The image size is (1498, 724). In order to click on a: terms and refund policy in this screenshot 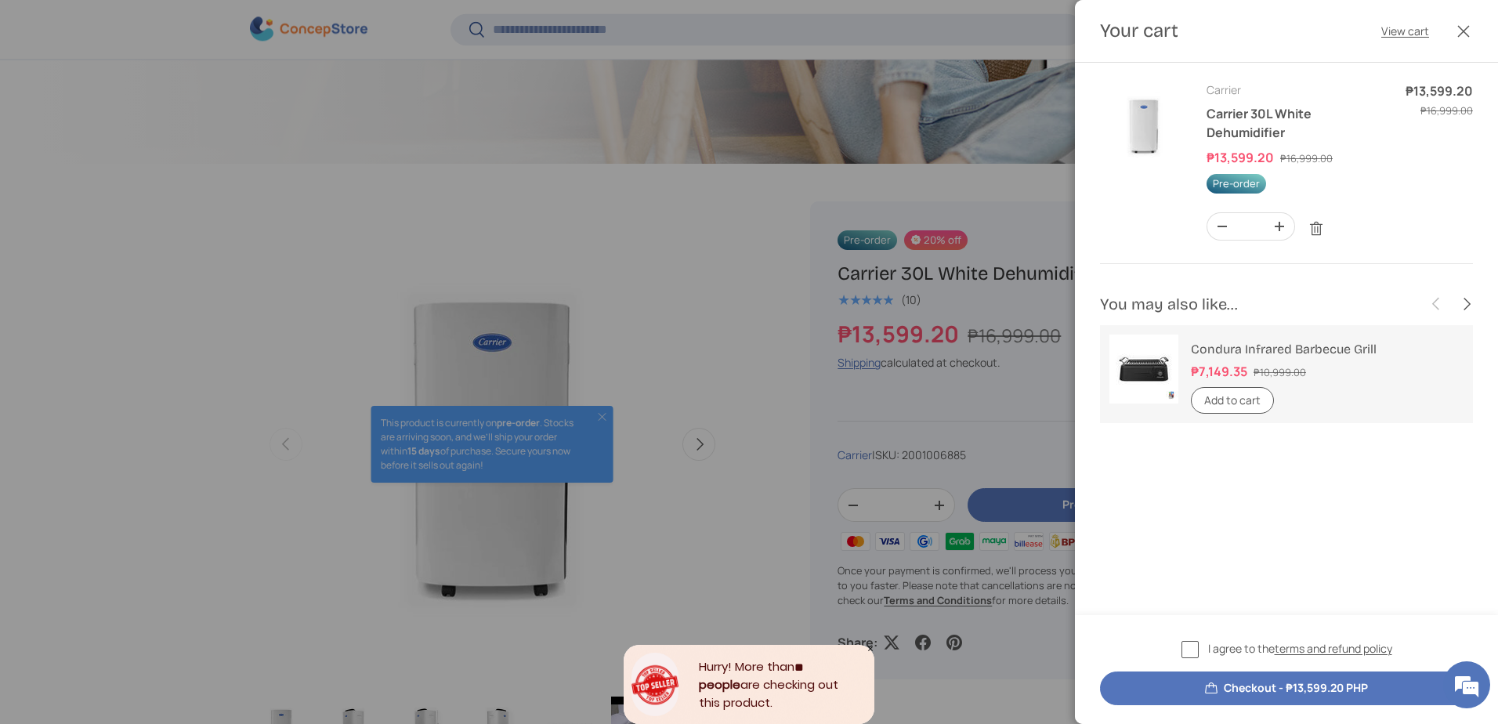, I will do `click(1333, 648)`.